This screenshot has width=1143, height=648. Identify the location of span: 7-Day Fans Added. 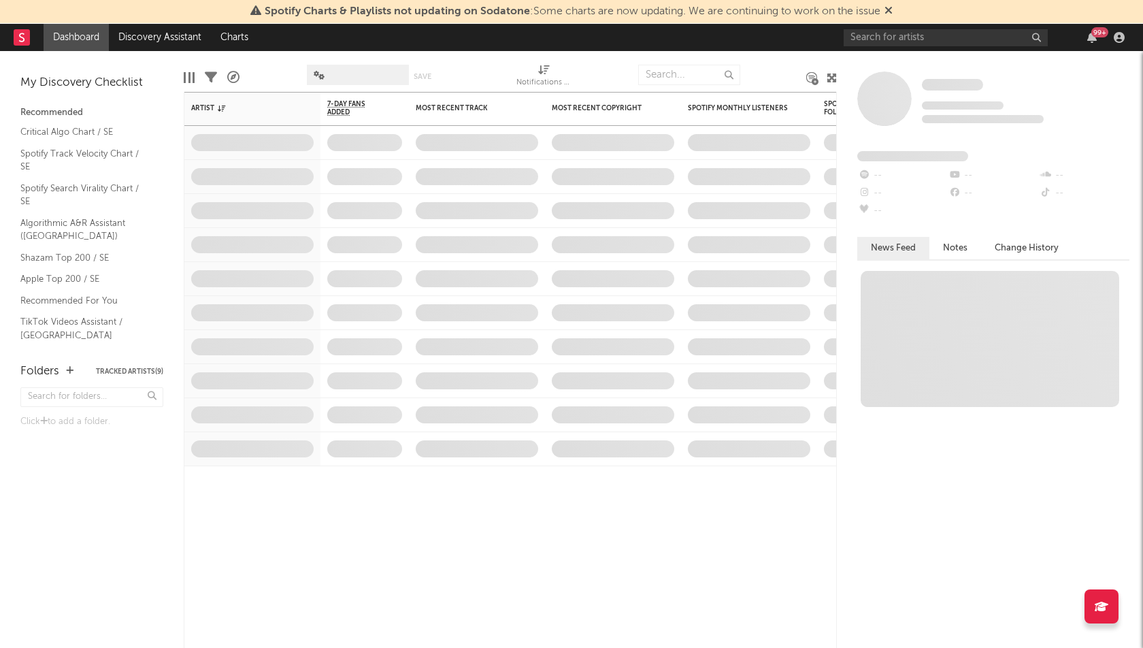
(355, 108).